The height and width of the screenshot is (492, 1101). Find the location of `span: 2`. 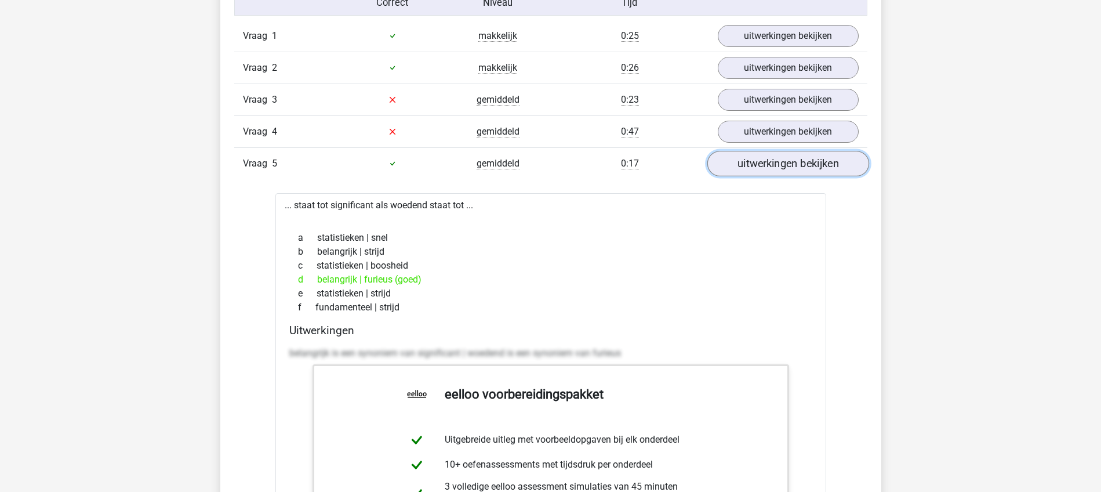

span: 2 is located at coordinates (274, 67).